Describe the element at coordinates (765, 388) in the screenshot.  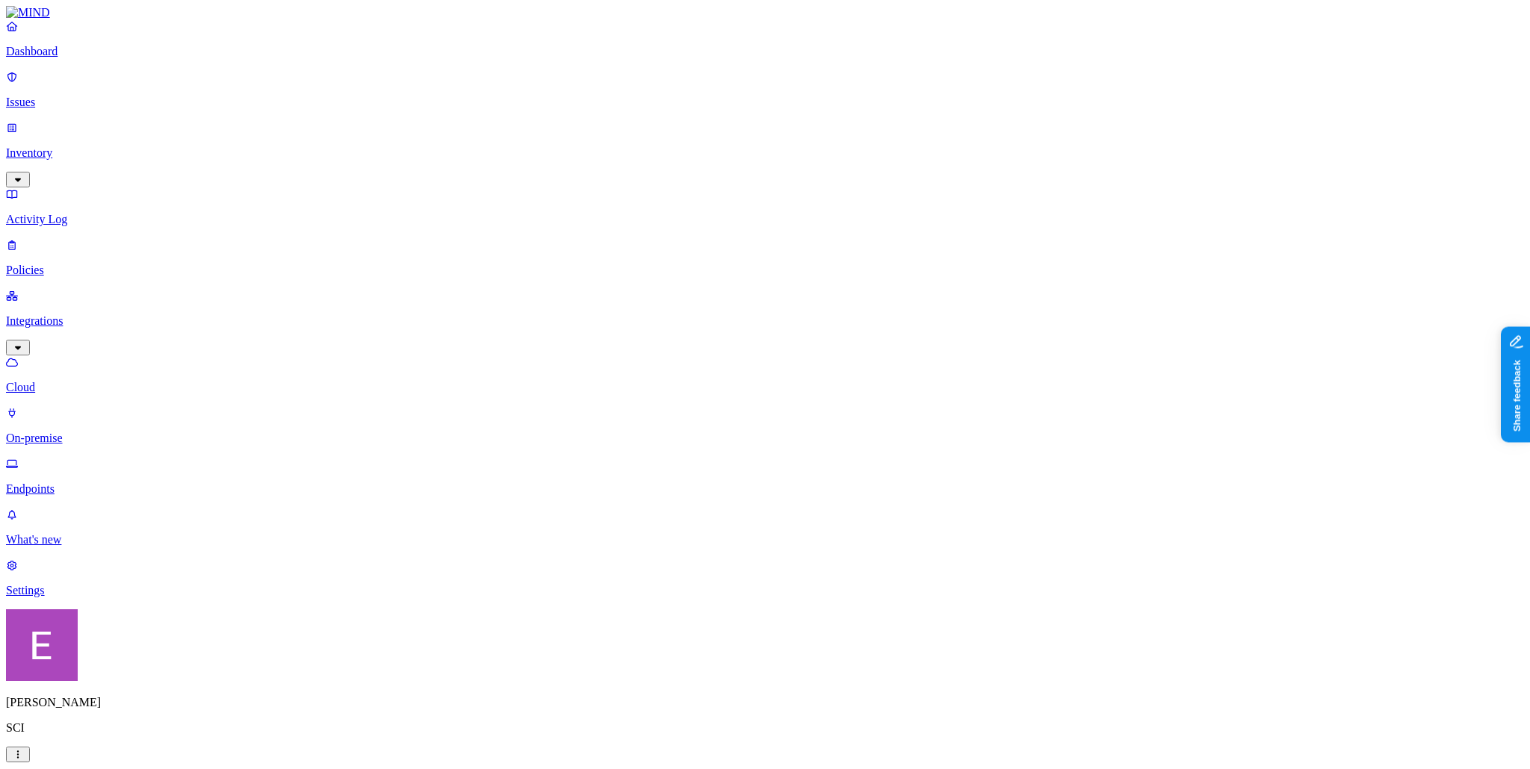
I see `p: Cloud` at that location.